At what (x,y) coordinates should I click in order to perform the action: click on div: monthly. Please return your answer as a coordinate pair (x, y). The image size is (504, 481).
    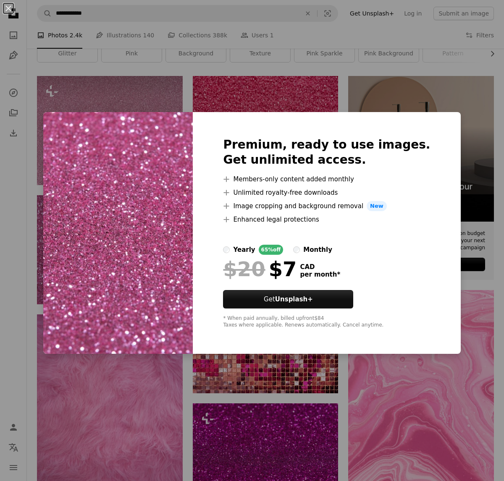
    Looking at the image, I should click on (318, 250).